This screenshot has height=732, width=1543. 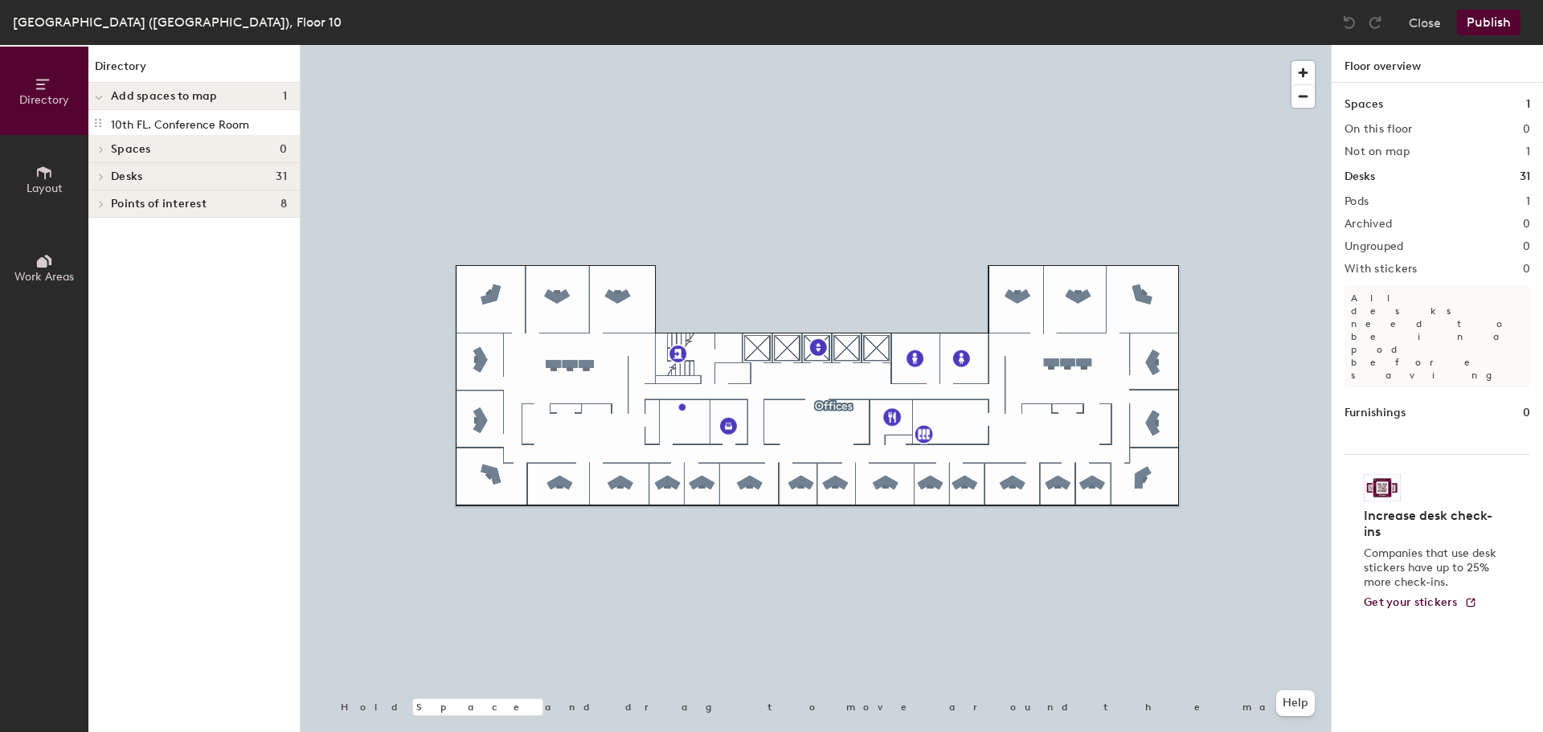 What do you see at coordinates (44, 188) in the screenshot?
I see `span: Layout` at bounding box center [44, 188].